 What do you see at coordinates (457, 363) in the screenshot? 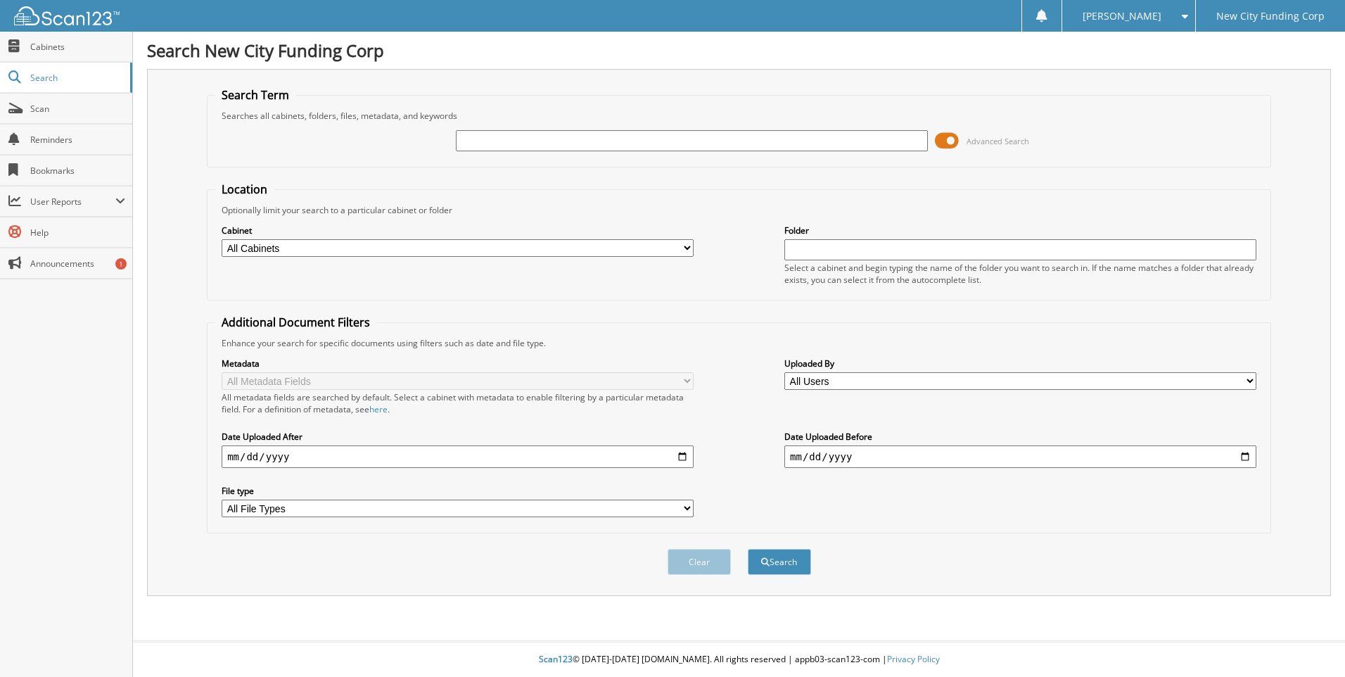
I see `label: Metadata` at bounding box center [457, 363].